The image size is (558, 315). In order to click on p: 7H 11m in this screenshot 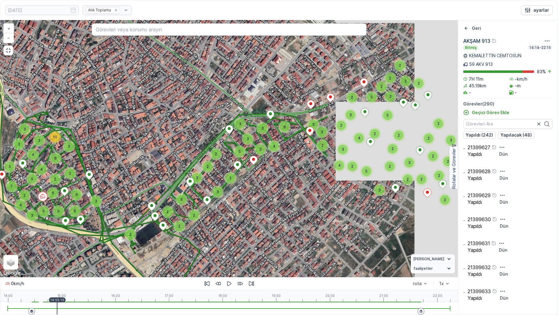, I will do `click(476, 79)`.